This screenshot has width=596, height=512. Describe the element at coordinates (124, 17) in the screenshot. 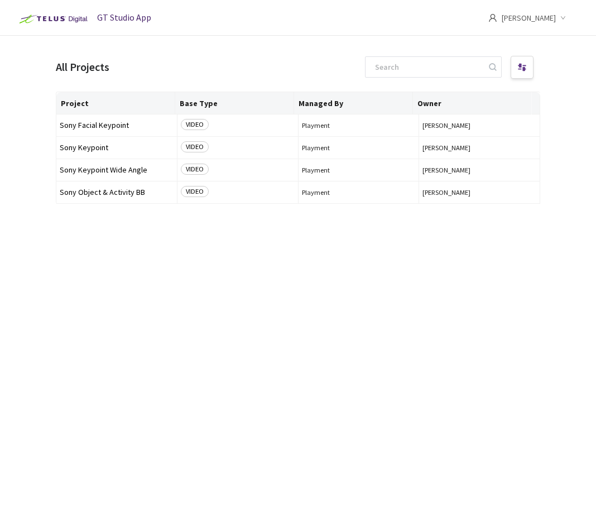

I see `span: GT Studio App` at that location.